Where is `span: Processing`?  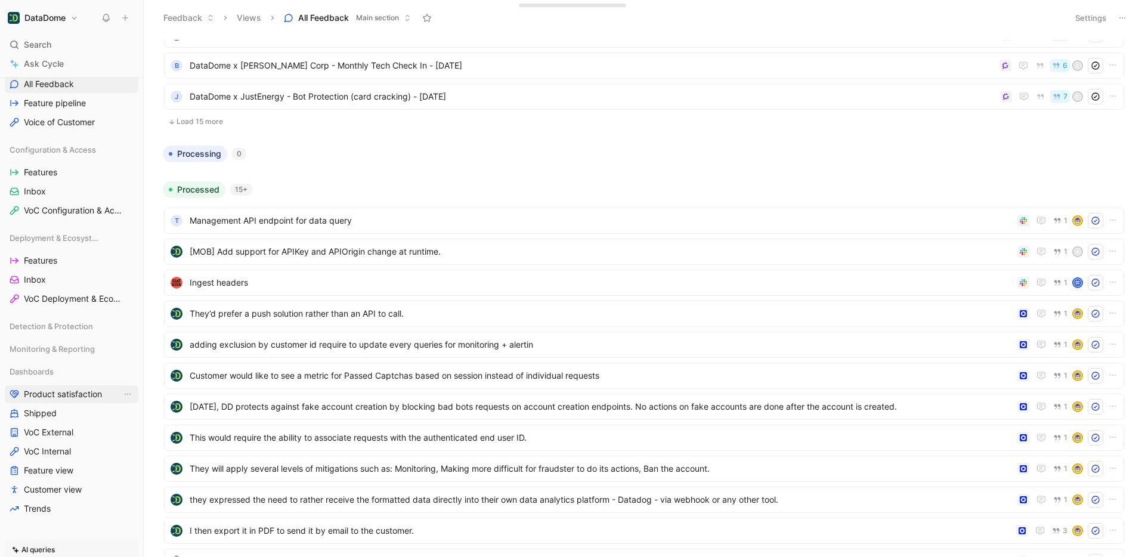 span: Processing is located at coordinates (199, 154).